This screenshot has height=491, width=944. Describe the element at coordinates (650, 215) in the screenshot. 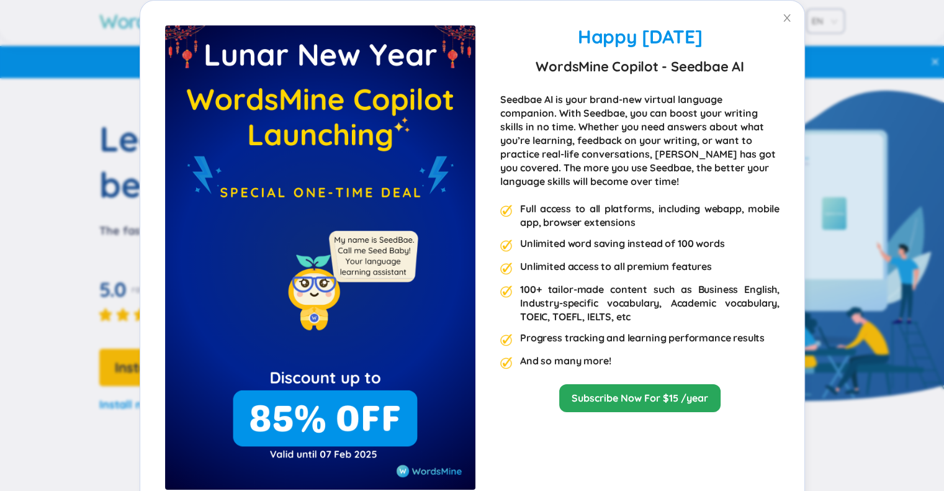

I see `div: Full access to all platforms, including webapp, mobile app, browser extensions` at that location.